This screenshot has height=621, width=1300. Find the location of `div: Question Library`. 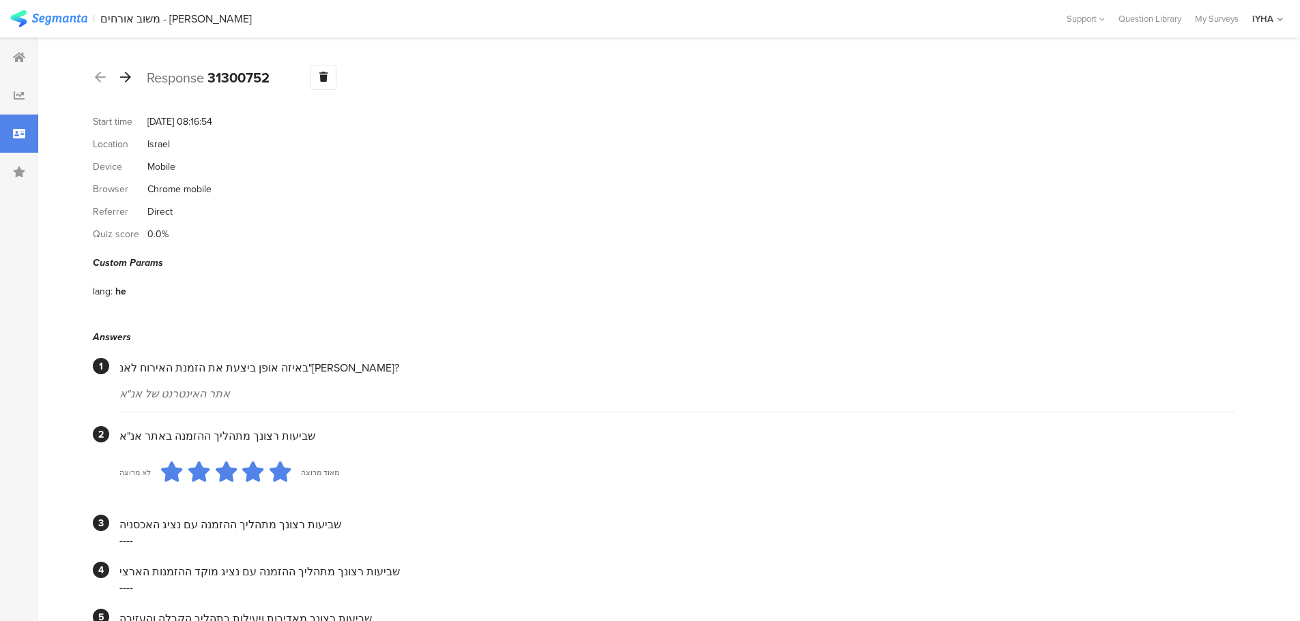

div: Question Library is located at coordinates (1149, 18).